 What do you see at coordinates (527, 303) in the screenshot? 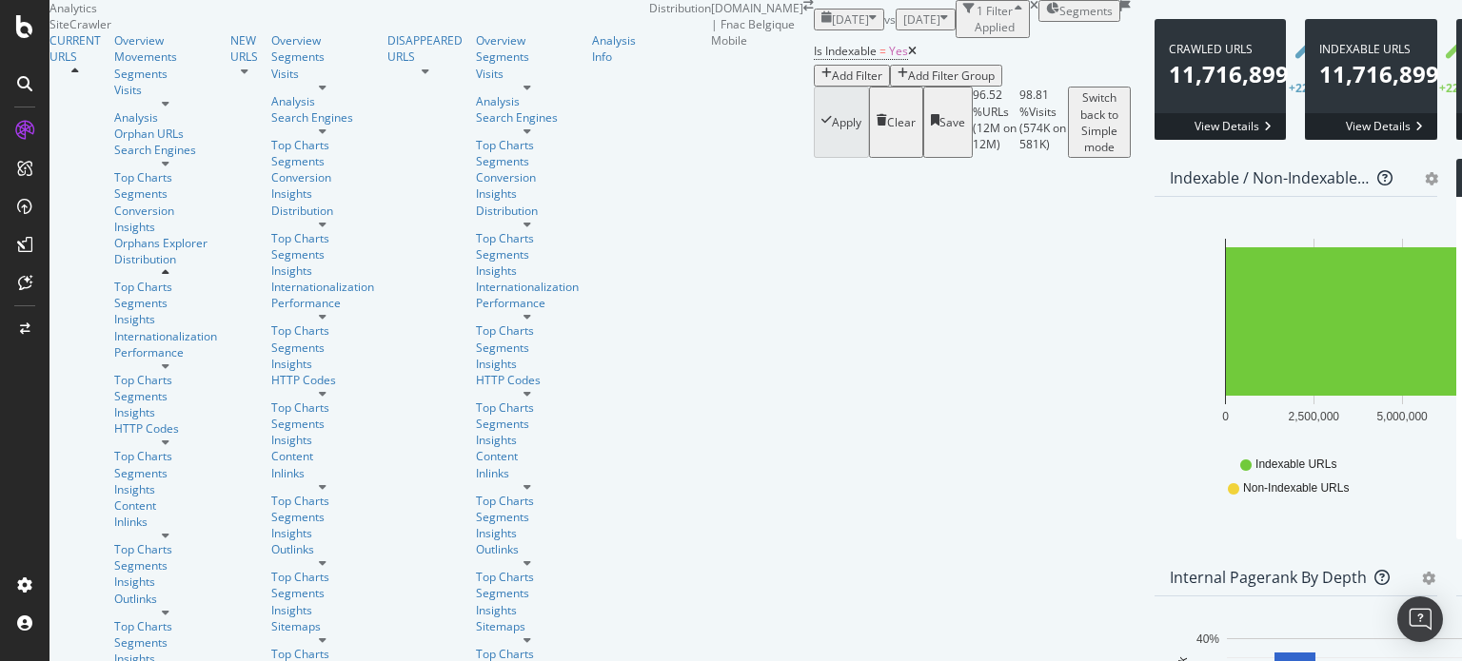
I see `a: Performance` at bounding box center [527, 303].